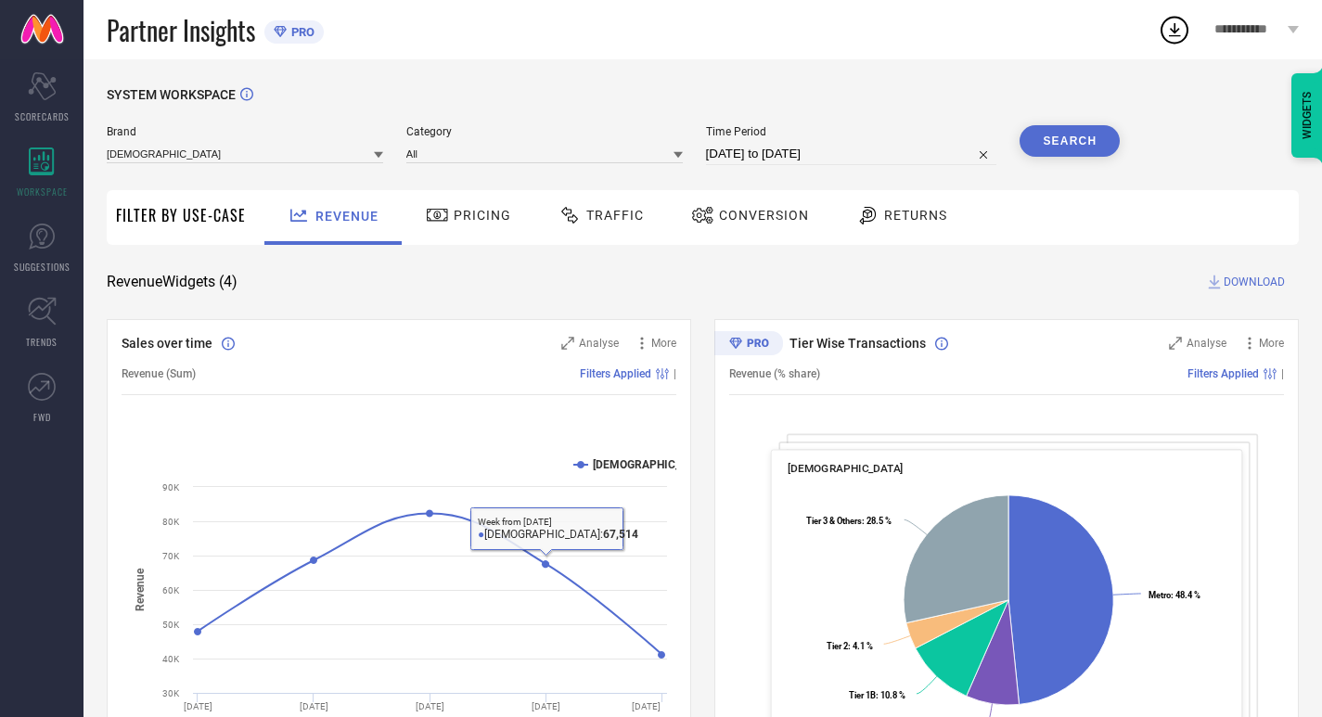 This screenshot has height=717, width=1322. I want to click on text: : 10.8 %, so click(876, 695).